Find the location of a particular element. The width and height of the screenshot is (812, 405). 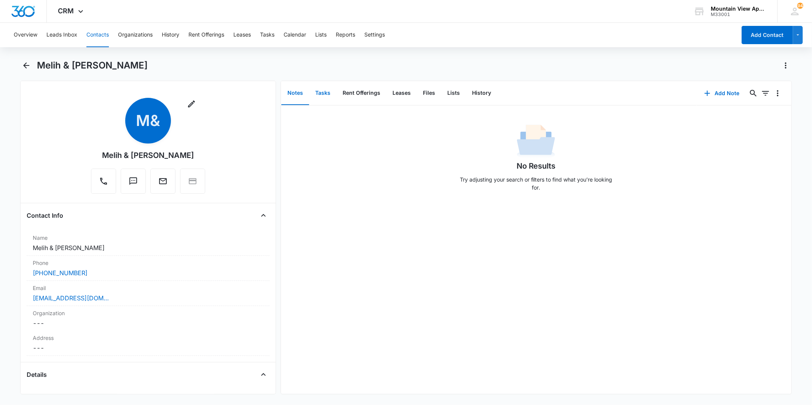

button: Organizations is located at coordinates (135, 35).